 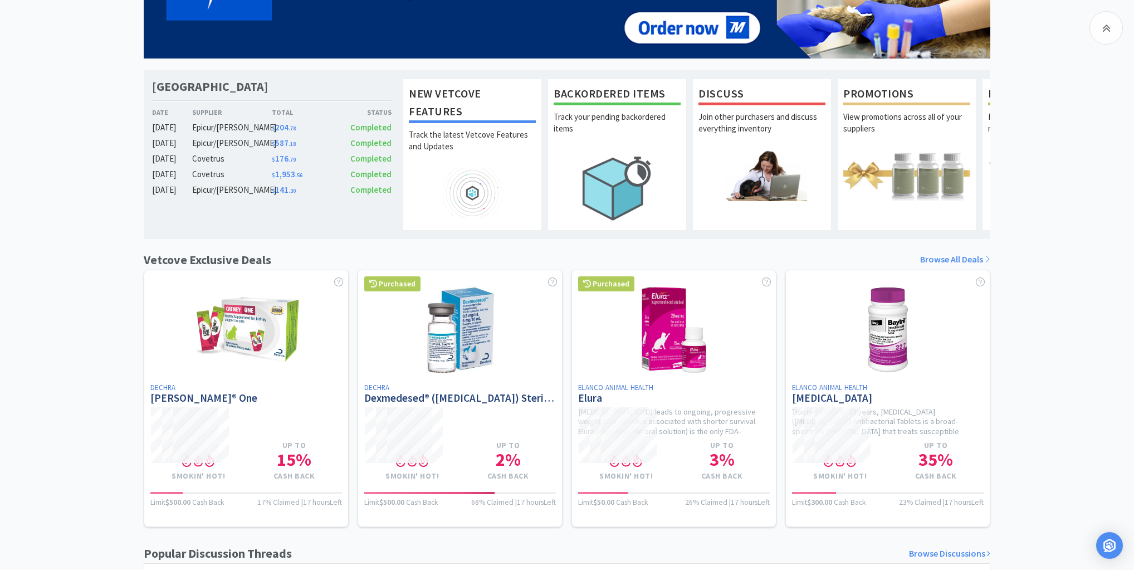 I want to click on span: 176, so click(x=284, y=158).